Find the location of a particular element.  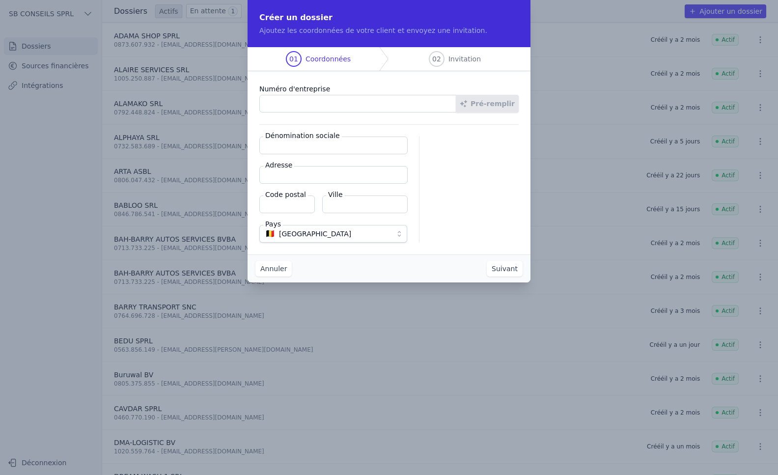

span: 02 is located at coordinates (437, 59).